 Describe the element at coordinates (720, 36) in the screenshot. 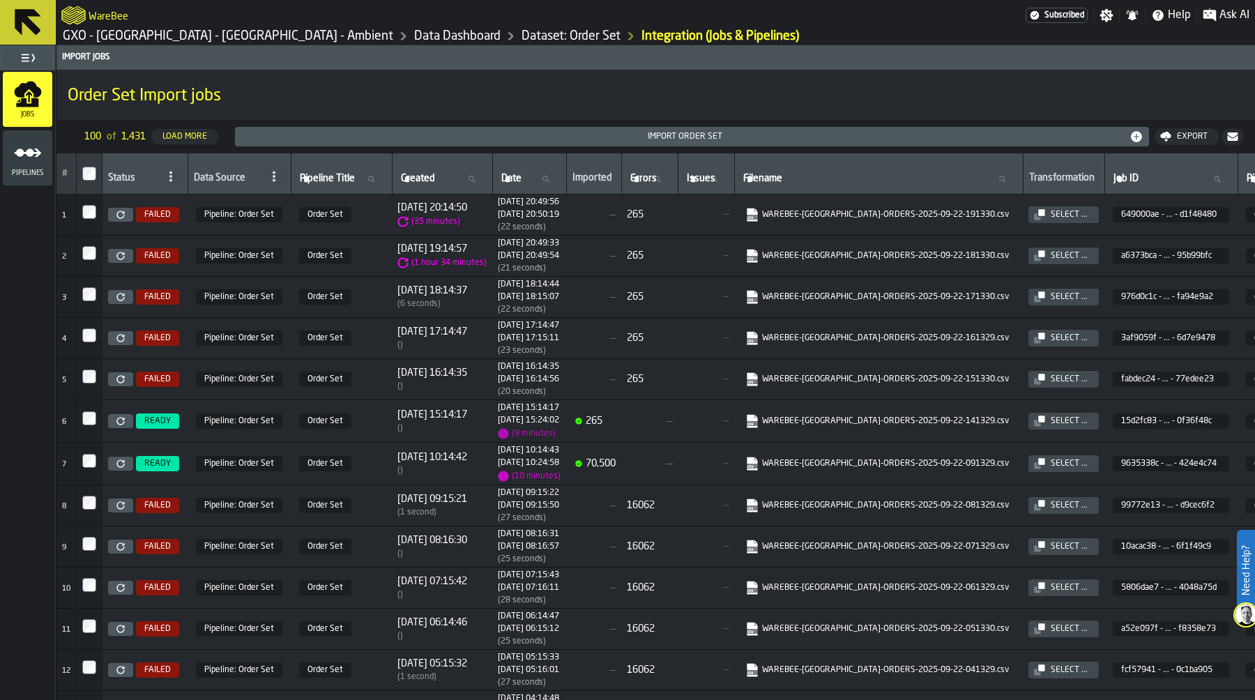

I see `div: Integration (Jobs & Pipelines)` at that location.